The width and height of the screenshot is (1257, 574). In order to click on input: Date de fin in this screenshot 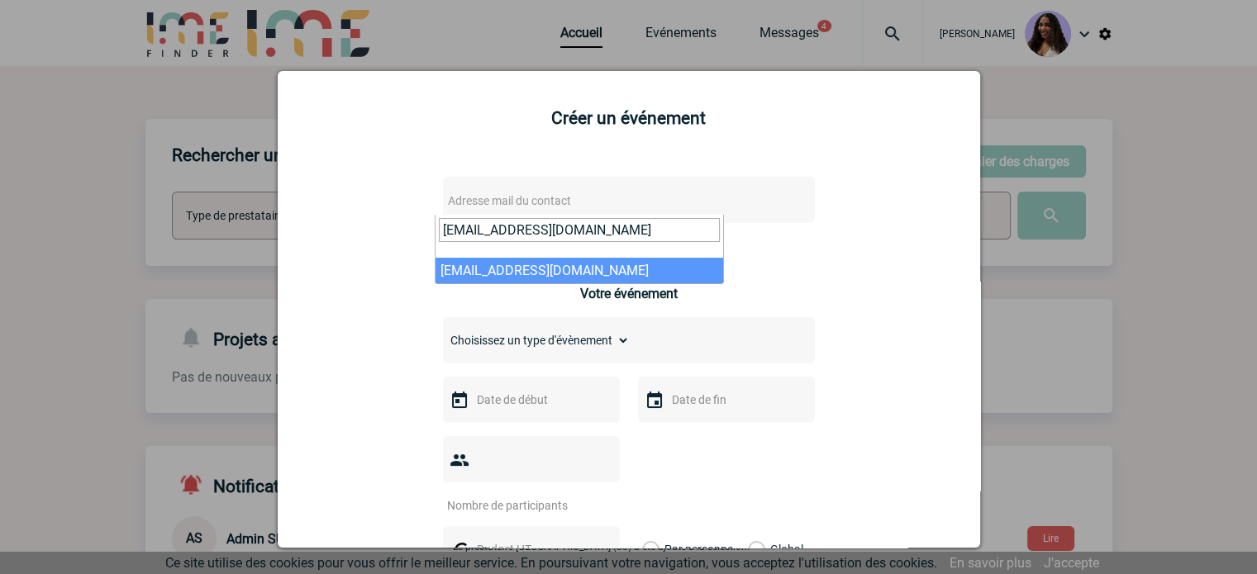, I will do `click(725, 400)`.